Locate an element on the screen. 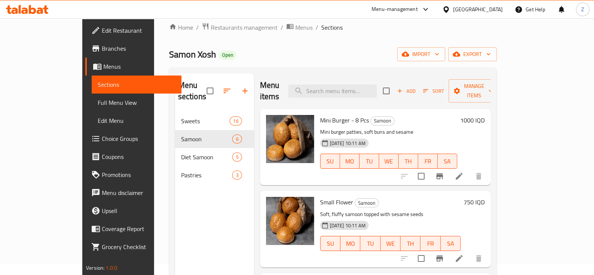 The height and width of the screenshot is (275, 594). input: search is located at coordinates (333, 91).